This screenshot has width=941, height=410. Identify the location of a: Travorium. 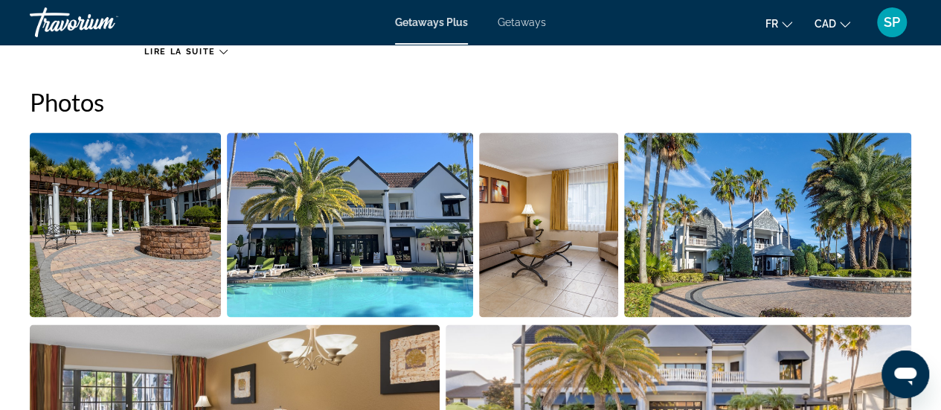
(104, 22).